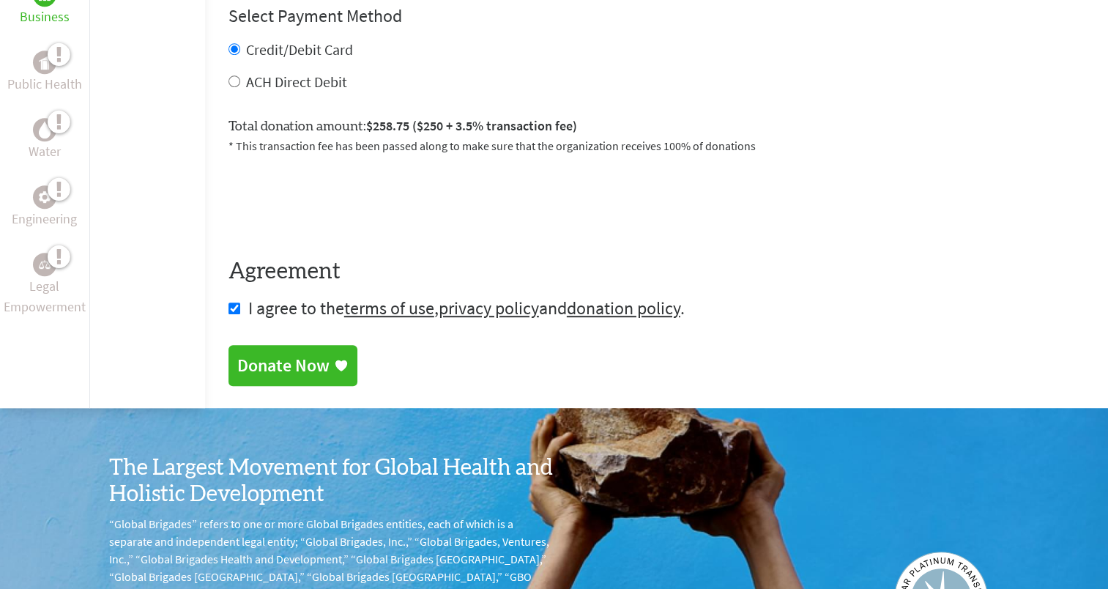  What do you see at coordinates (656, 146) in the screenshot?
I see `p: * This transaction fee has been passed along to make sure that the organization receives 100% of ...` at bounding box center [656, 146].